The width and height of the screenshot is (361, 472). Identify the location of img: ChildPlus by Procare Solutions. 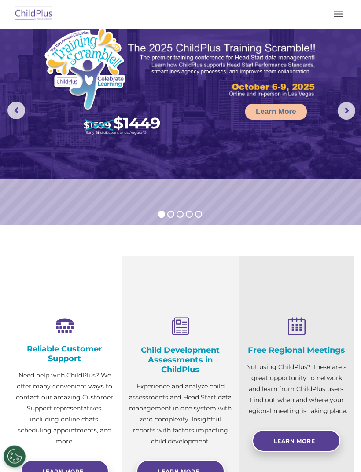
(34, 14).